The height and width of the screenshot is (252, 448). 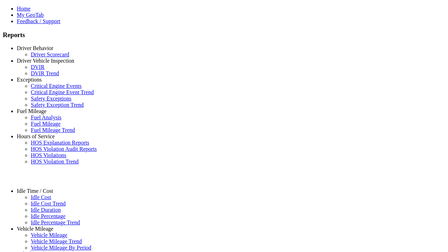 I want to click on a: Idle Cost, so click(x=41, y=197).